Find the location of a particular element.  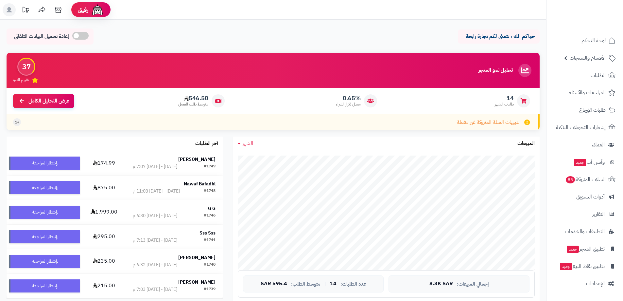

span: 546.50 is located at coordinates (193, 98).